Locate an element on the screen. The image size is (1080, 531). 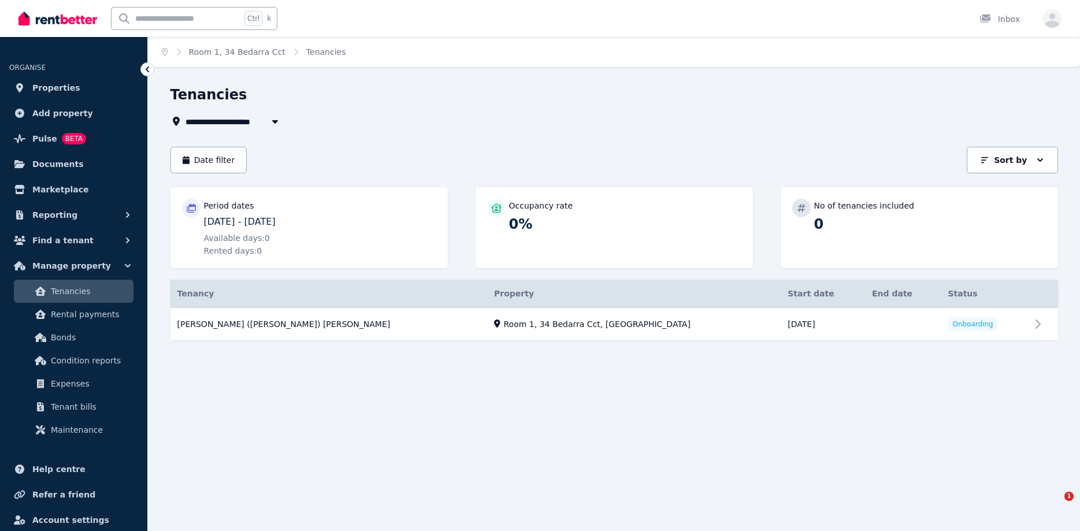
a: Tenant bills is located at coordinates (73, 407).